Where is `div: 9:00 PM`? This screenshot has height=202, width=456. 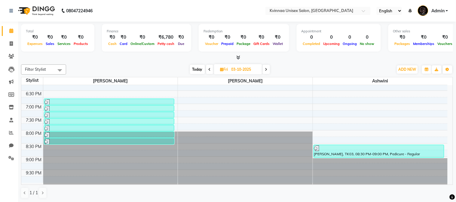 div: 9:00 PM is located at coordinates (34, 160).